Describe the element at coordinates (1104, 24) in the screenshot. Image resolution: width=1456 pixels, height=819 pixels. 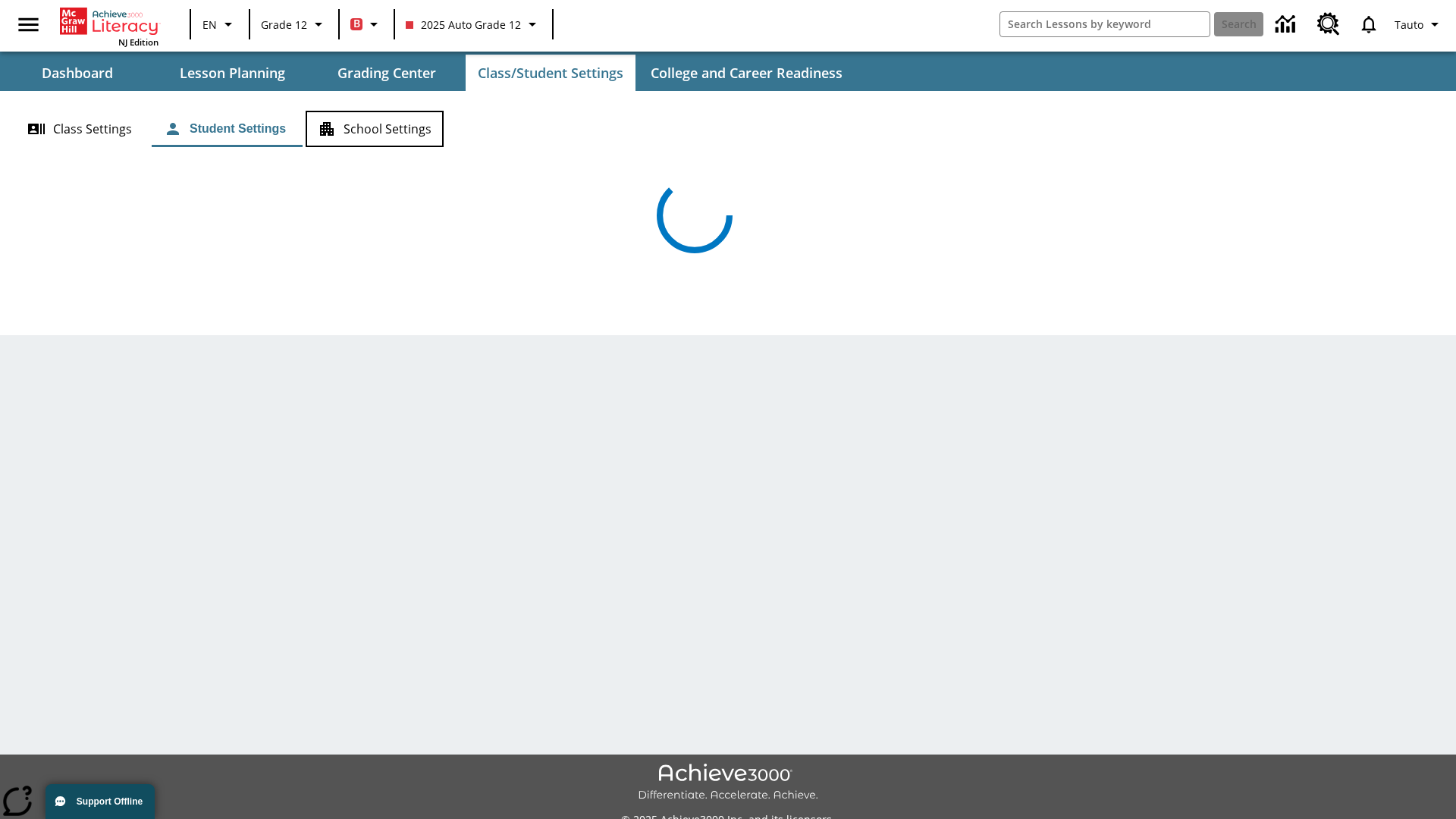
I see `input: search field` at that location.